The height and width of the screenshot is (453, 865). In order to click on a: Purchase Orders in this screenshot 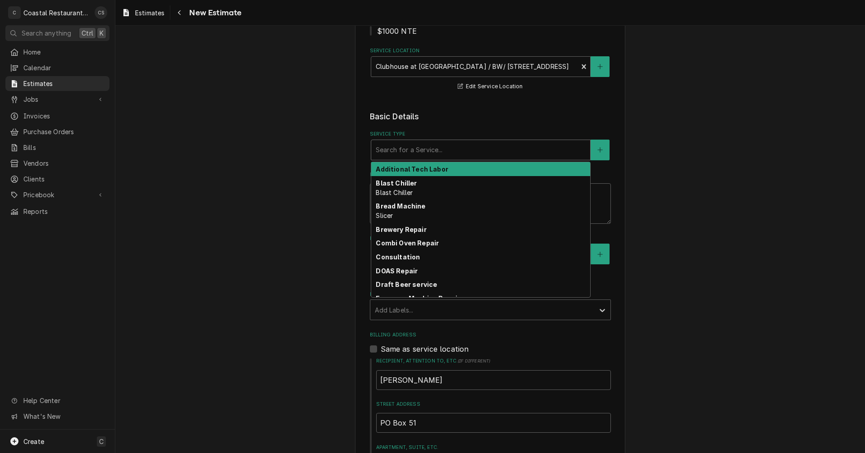, I will do `click(57, 131)`.